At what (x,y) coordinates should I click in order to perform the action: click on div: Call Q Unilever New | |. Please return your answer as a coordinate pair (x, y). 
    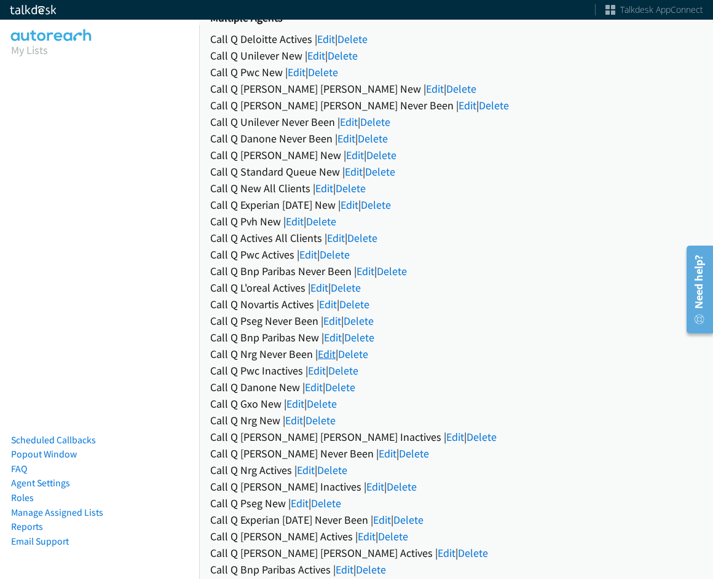
    Looking at the image, I should click on (456, 55).